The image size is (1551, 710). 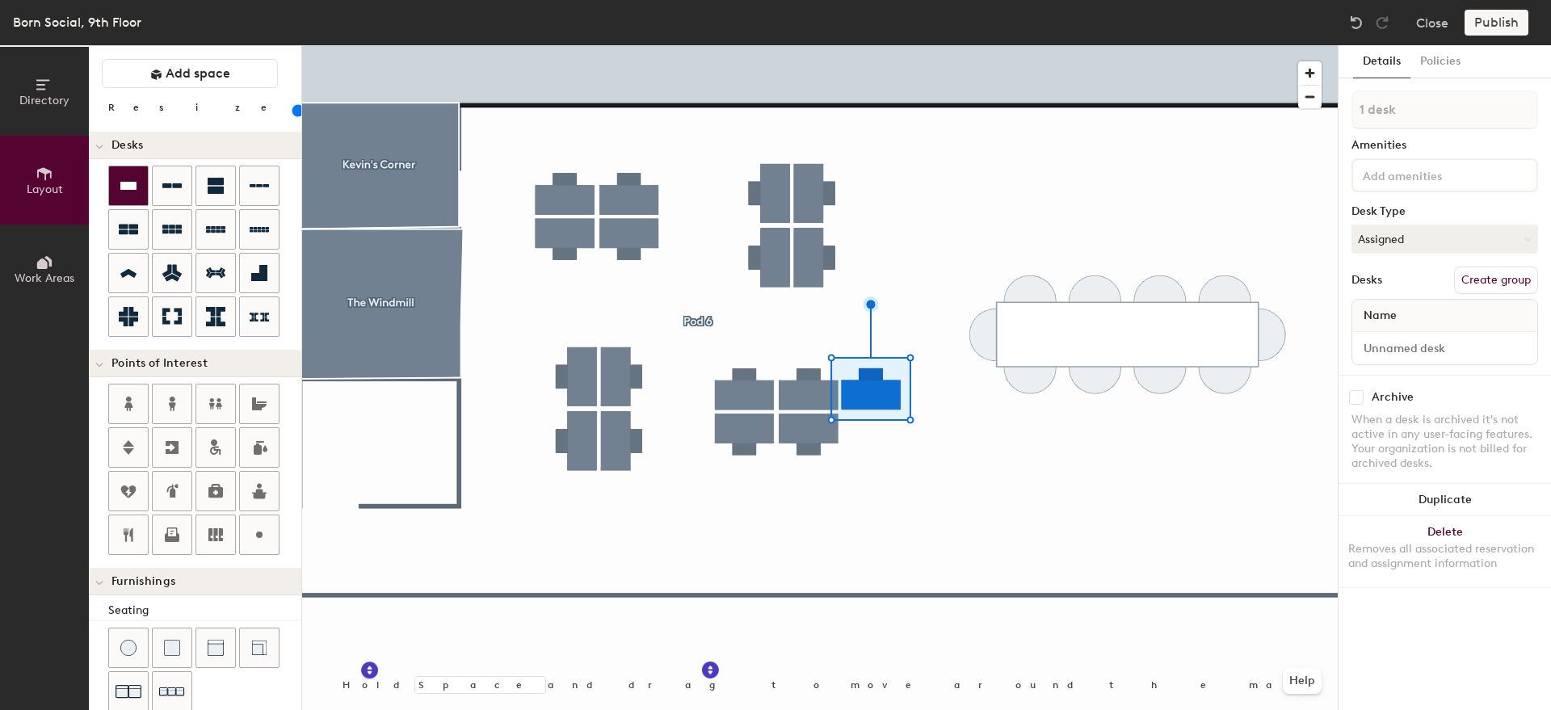 What do you see at coordinates (1356, 23) in the screenshot?
I see `img: Undo` at bounding box center [1356, 23].